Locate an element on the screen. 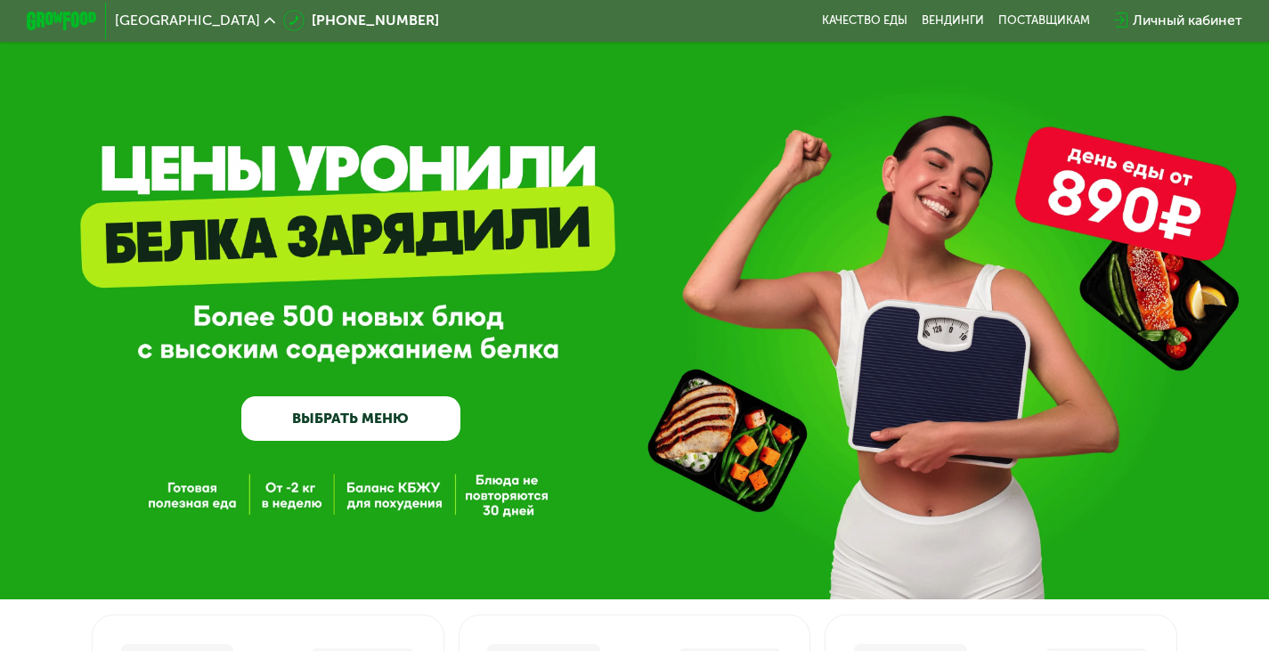  a: ВЫБРАТЬ МЕНЮ is located at coordinates (351, 418).